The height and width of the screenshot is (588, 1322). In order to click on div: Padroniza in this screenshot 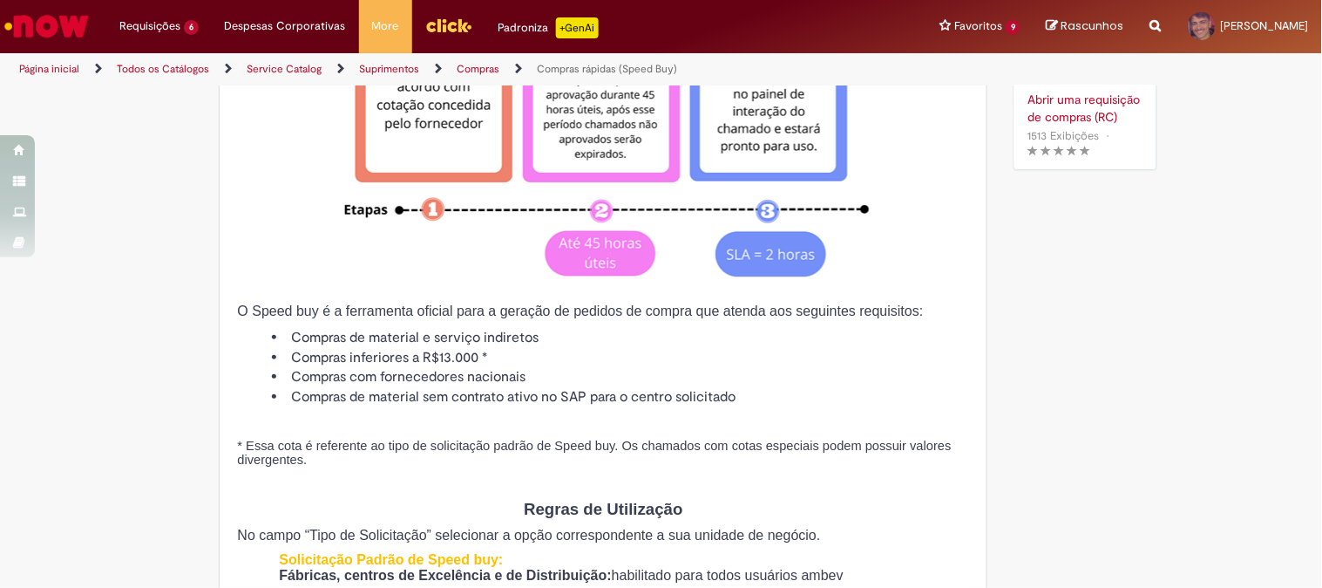, I will do `click(548, 28)`.